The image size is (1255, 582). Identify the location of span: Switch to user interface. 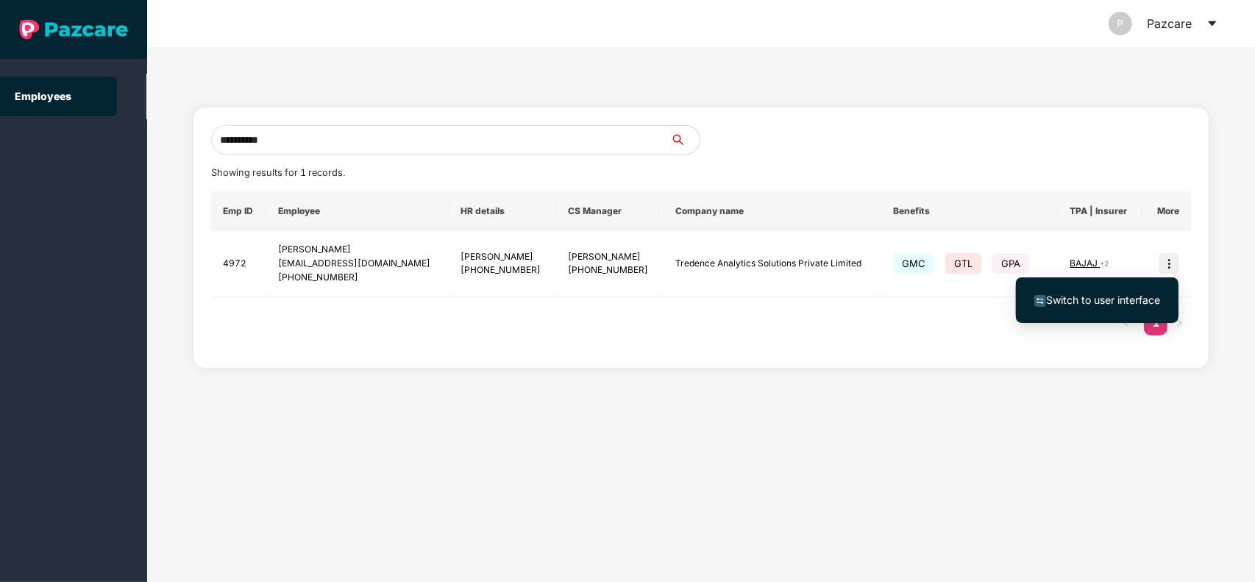
(1103, 299).